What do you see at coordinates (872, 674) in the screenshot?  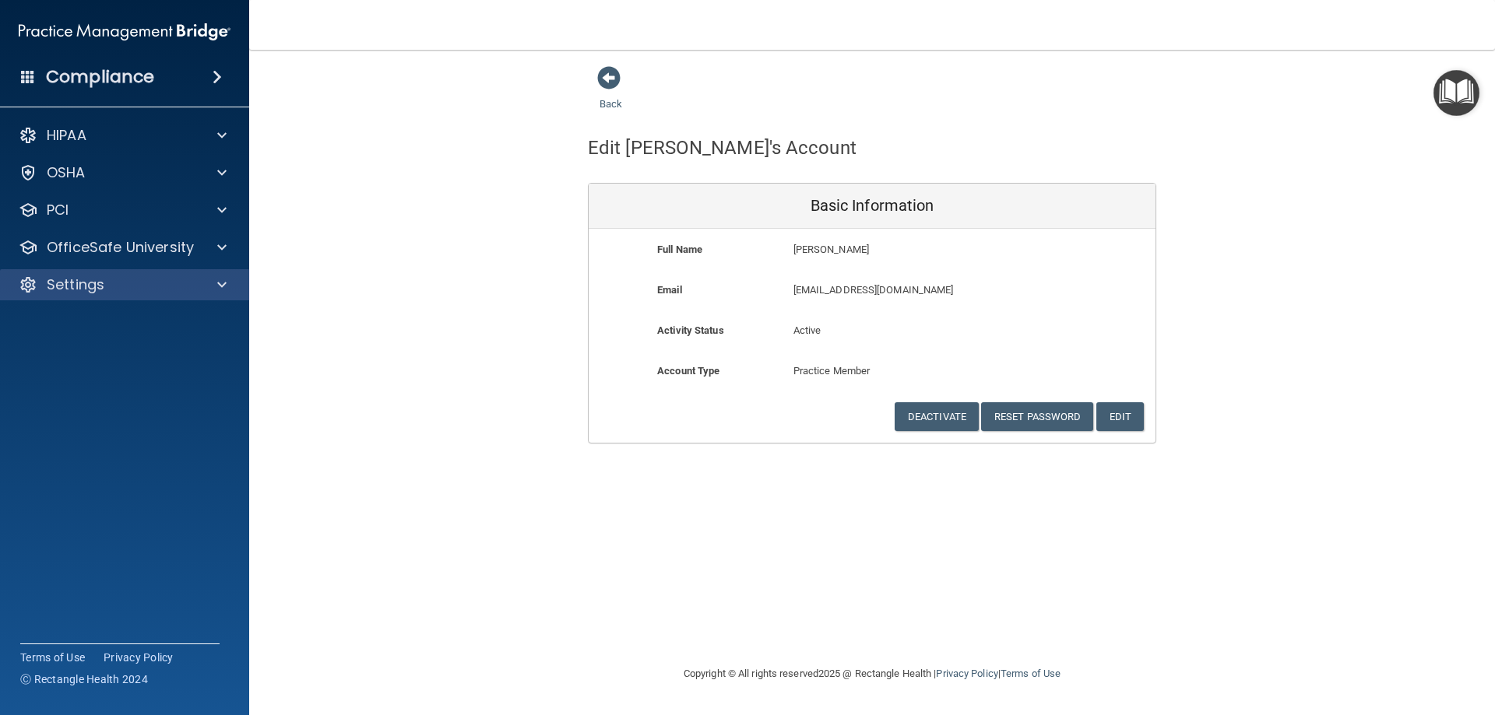 I see `div: Copyright © All rights reserved 2025 @ Rectangle Health | |` at bounding box center [872, 674].